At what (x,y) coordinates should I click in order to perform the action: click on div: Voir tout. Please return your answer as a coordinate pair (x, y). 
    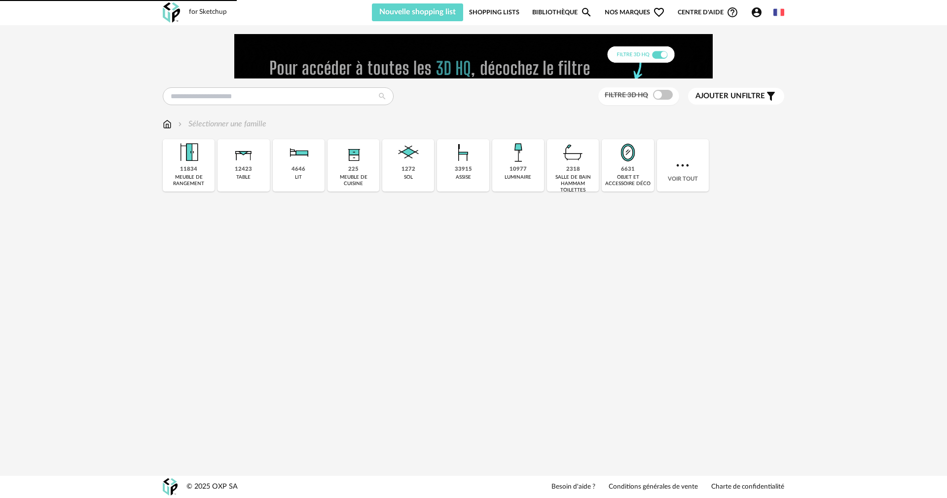
    Looking at the image, I should click on (683, 165).